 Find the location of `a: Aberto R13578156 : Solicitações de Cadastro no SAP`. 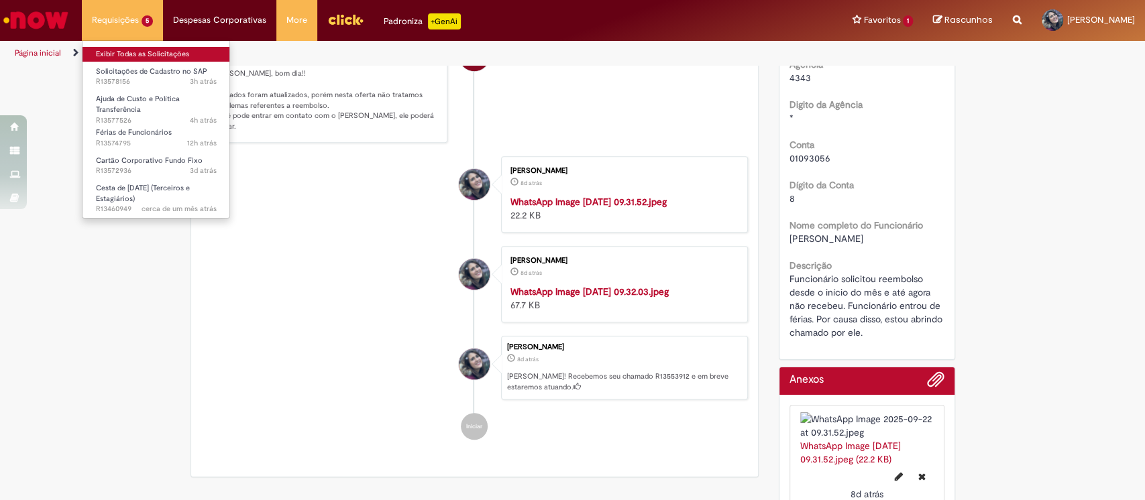

a: Aberto R13578156 : Solicitações de Cadastro no SAP is located at coordinates (156, 76).